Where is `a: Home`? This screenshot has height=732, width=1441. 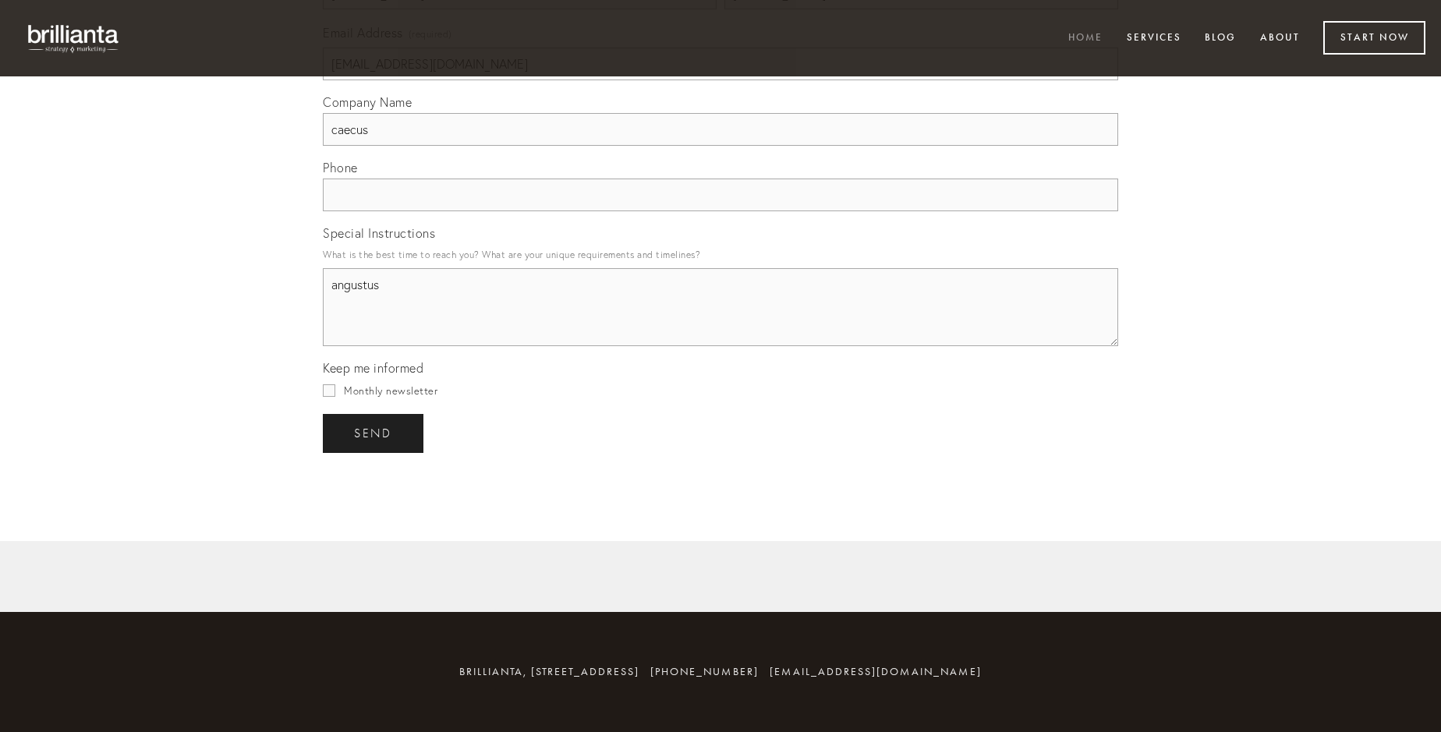 a: Home is located at coordinates (1086, 38).